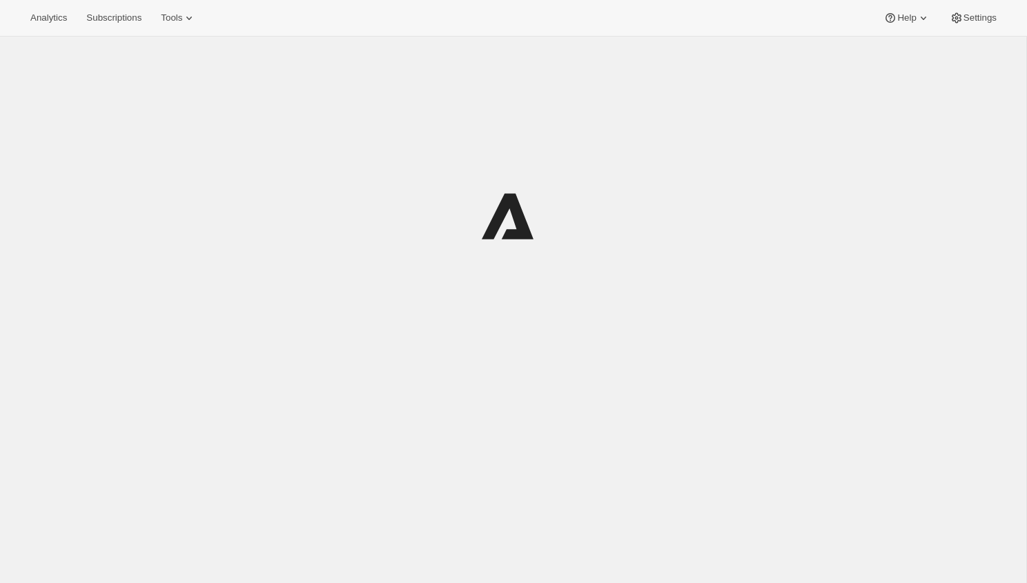  I want to click on button: Settings, so click(973, 18).